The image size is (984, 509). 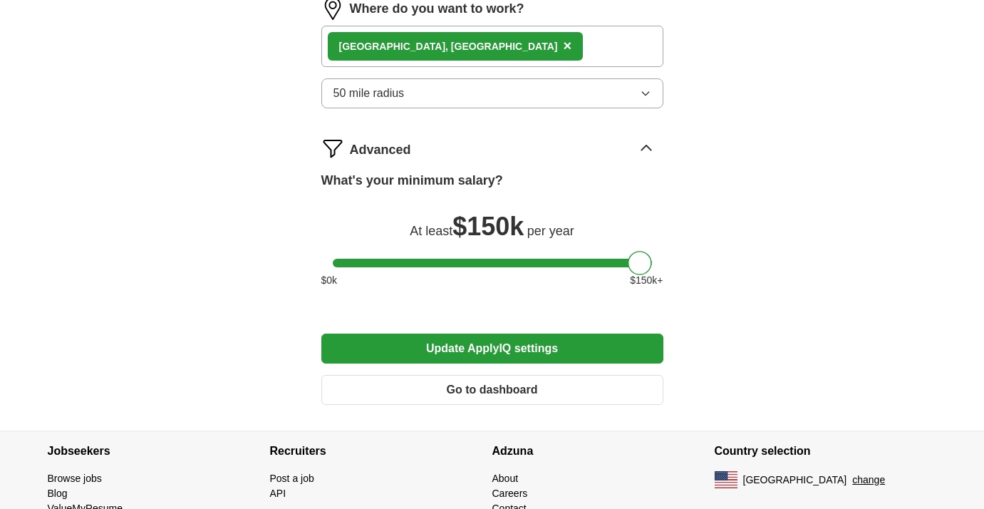 I want to click on span: $ 150 k+, so click(x=646, y=280).